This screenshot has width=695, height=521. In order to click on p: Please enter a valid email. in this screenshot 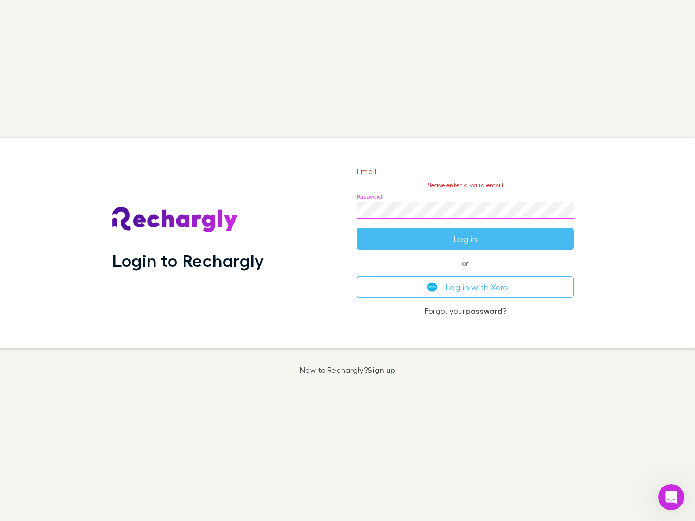, I will do `click(465, 185)`.